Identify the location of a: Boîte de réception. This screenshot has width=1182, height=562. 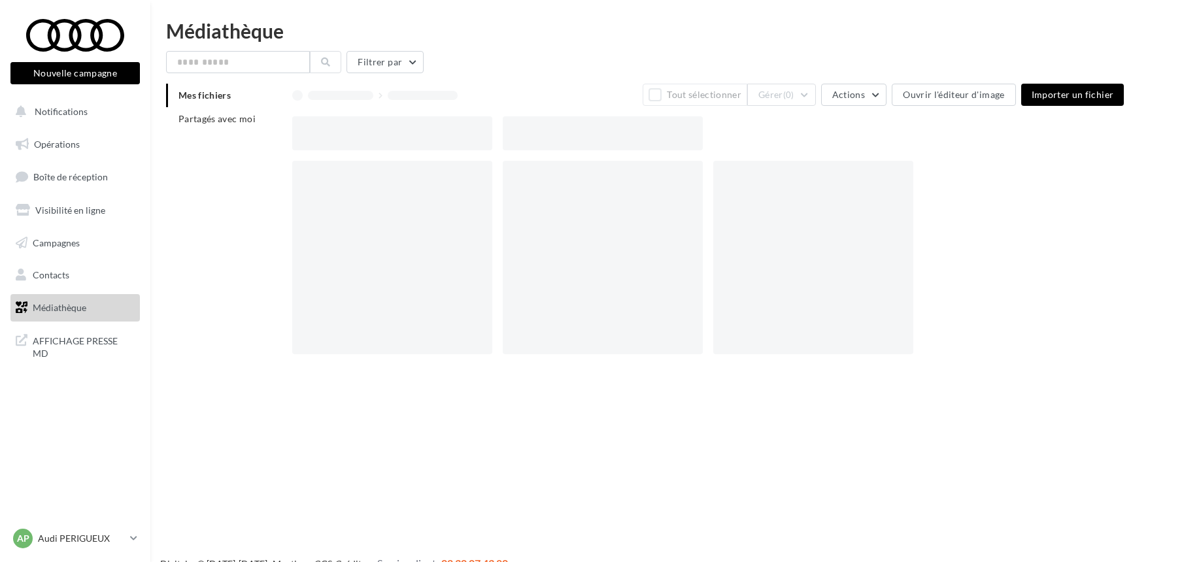
(75, 176).